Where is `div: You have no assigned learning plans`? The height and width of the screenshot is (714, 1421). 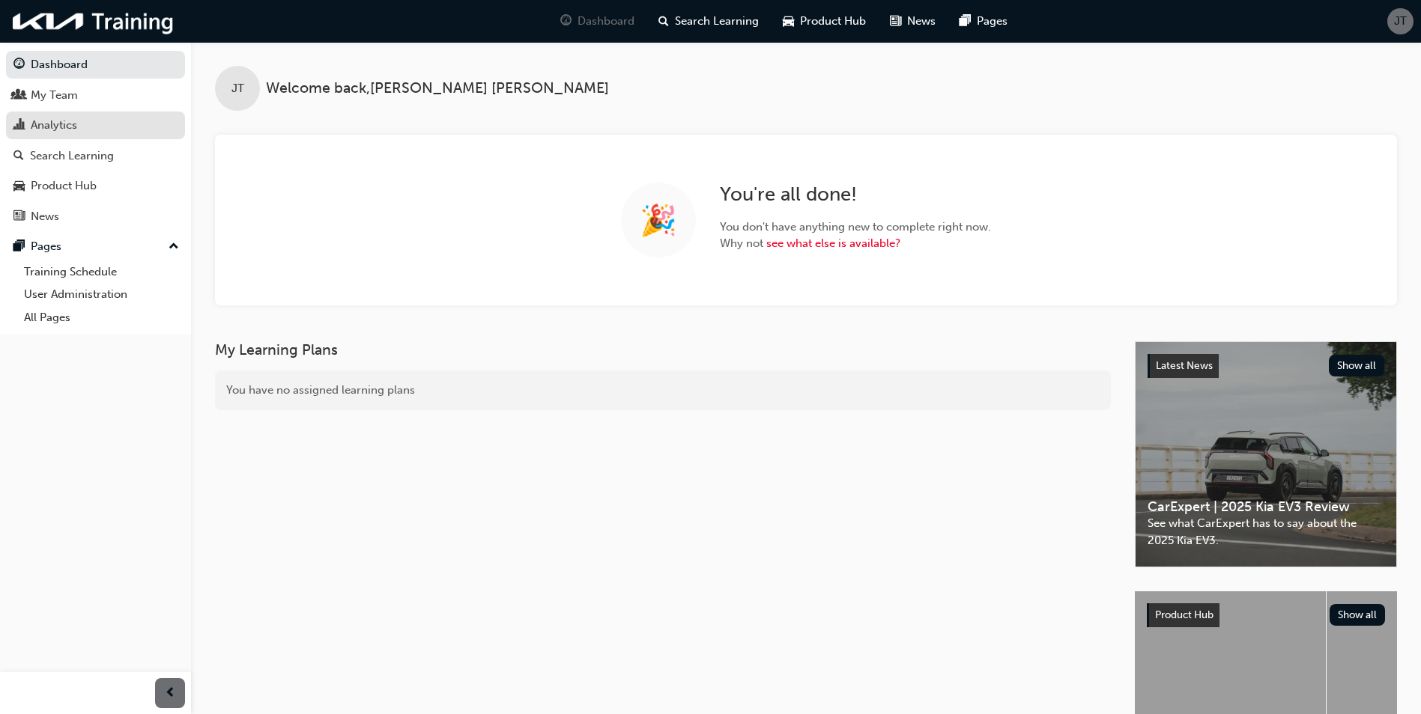 div: You have no assigned learning plans is located at coordinates (663, 390).